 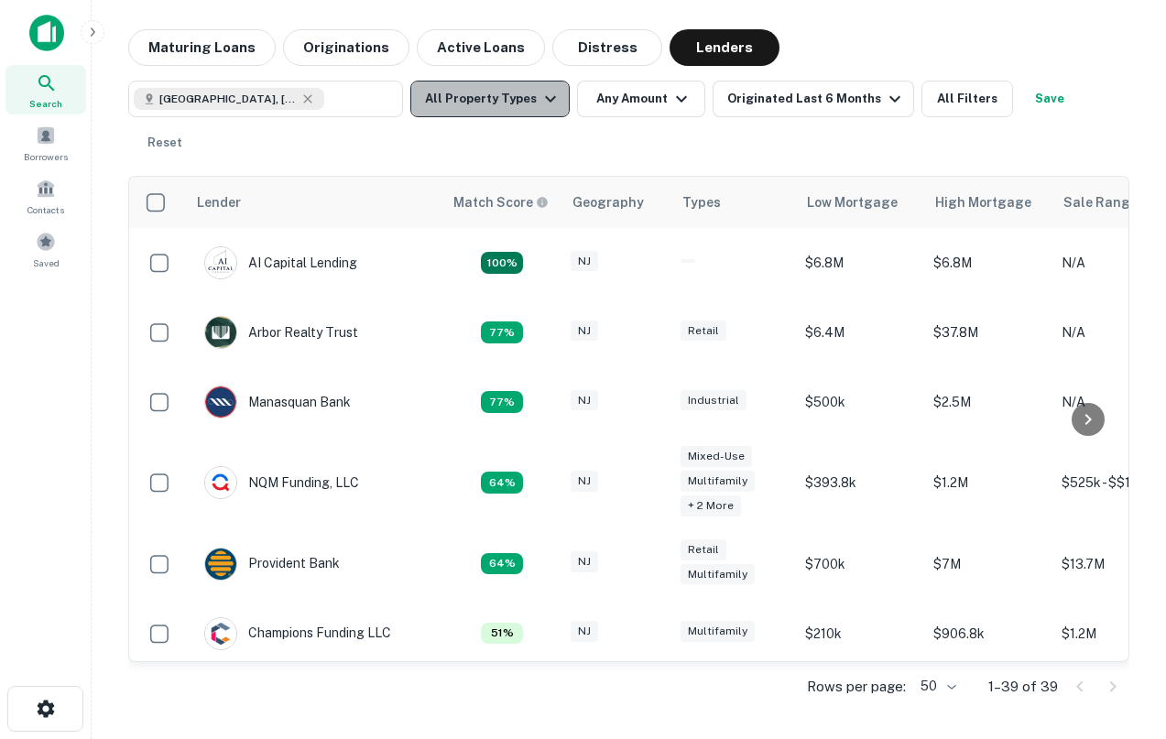 I want to click on td: $7M, so click(x=989, y=564).